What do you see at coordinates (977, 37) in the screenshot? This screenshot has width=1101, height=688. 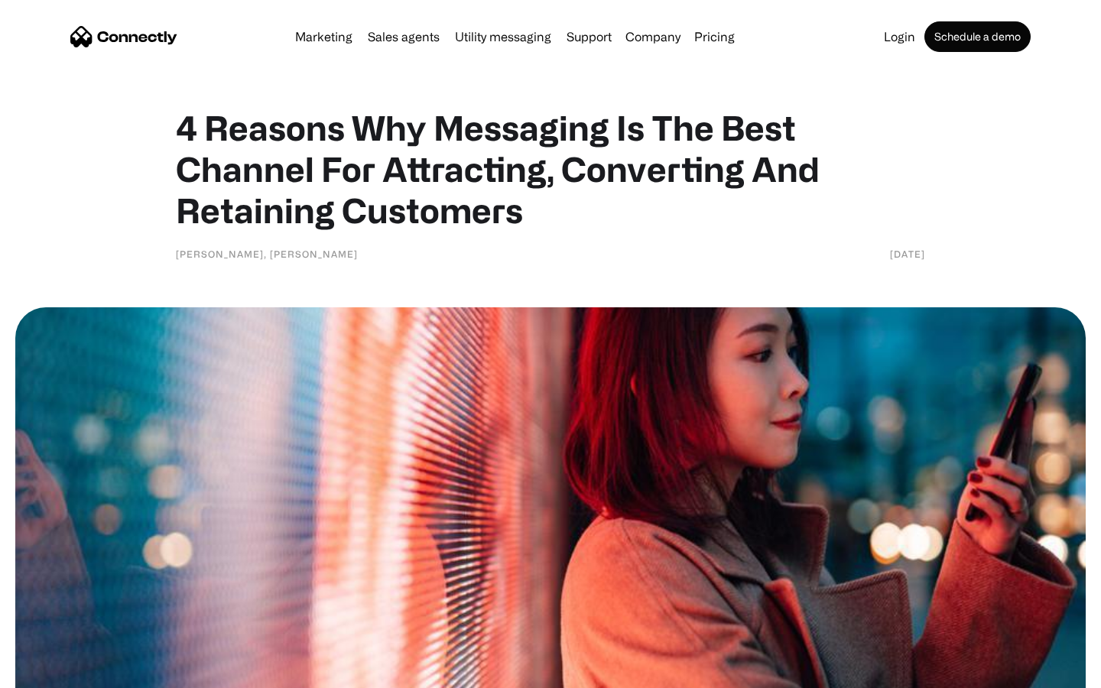 I see `a: Schedule a demo` at bounding box center [977, 37].